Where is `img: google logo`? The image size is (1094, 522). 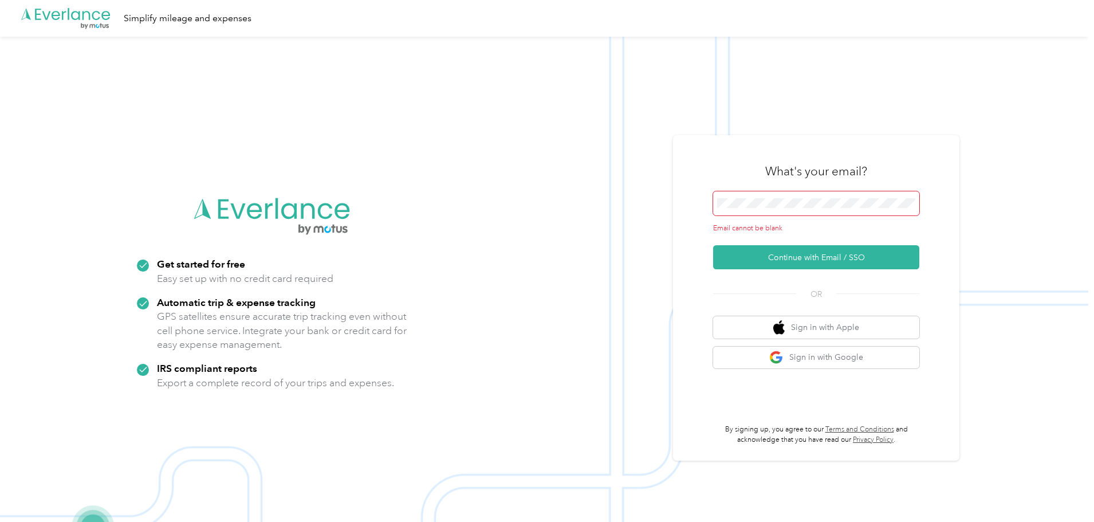 img: google logo is located at coordinates (776, 358).